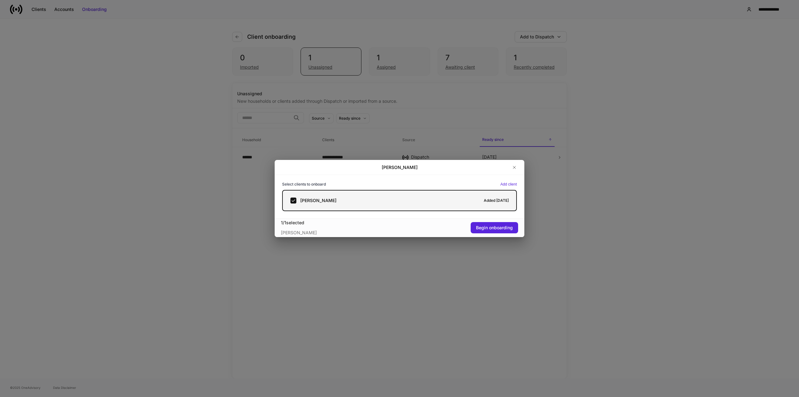  Describe the element at coordinates (494, 227) in the screenshot. I see `div: Begin onboarding` at that location.